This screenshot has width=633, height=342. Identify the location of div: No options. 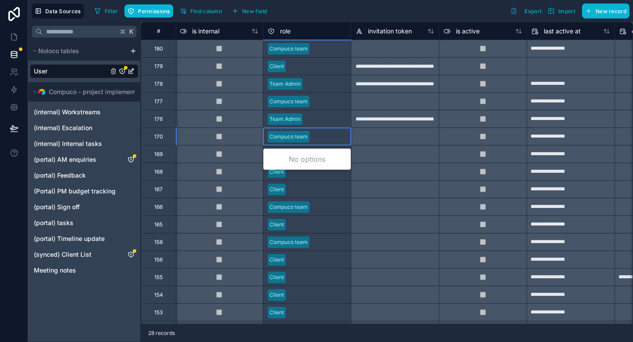
(307, 159).